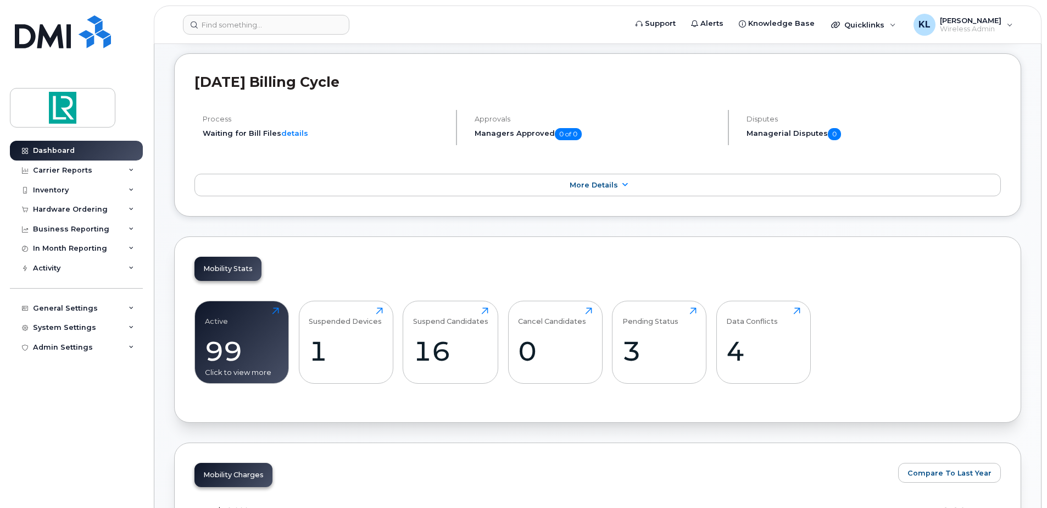 This screenshot has width=1047, height=508. I want to click on li: Waiting for Bill Files, so click(325, 133).